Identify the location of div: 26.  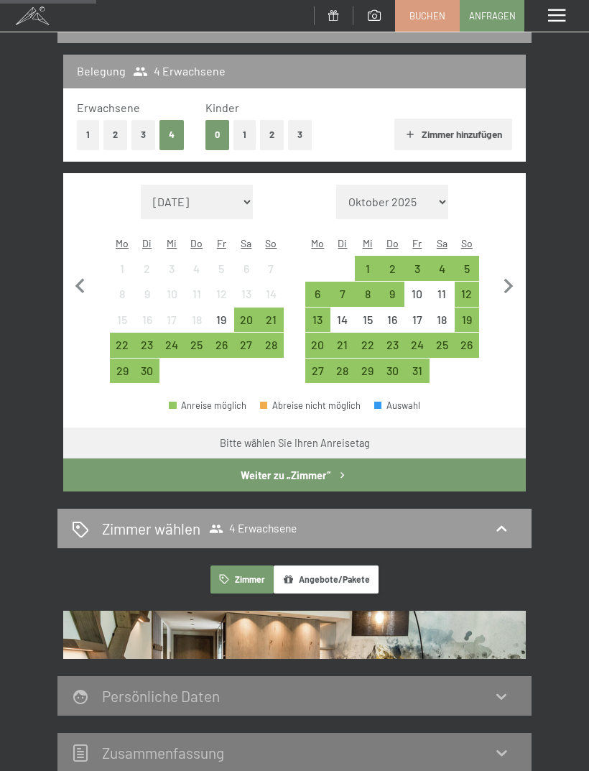
(221, 350).